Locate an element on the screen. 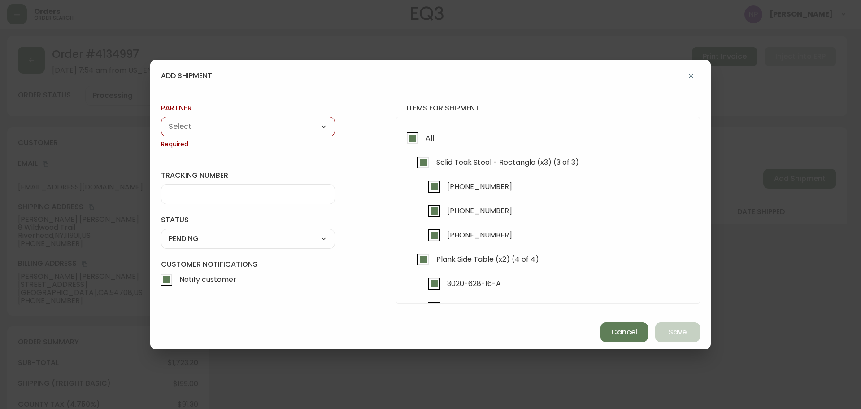 The image size is (861, 409). label: tracking number is located at coordinates (248, 175).